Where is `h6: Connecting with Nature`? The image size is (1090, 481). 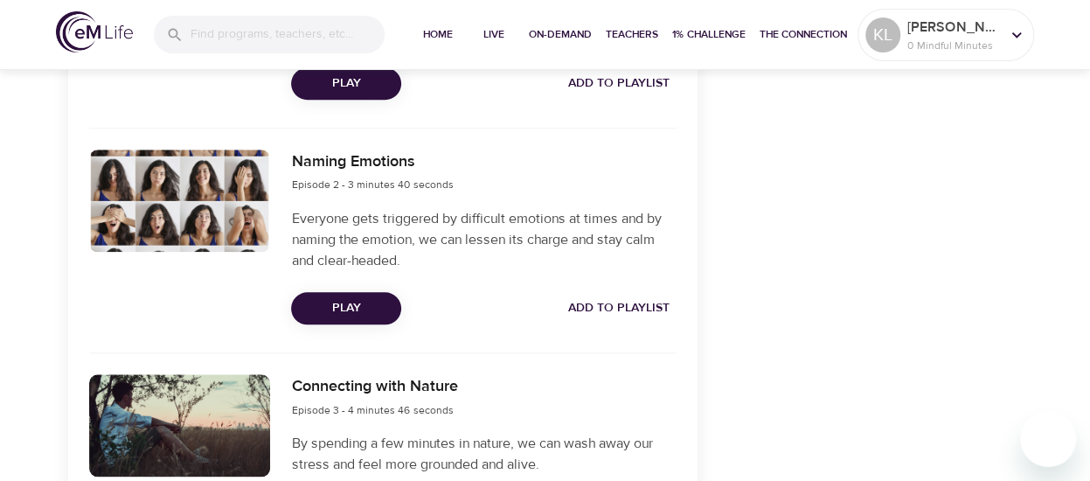
h6: Connecting with Nature is located at coordinates (374, 386).